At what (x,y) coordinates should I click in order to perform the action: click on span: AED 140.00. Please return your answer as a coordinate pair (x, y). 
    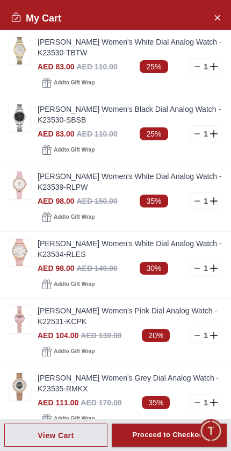
    Looking at the image, I should click on (97, 268).